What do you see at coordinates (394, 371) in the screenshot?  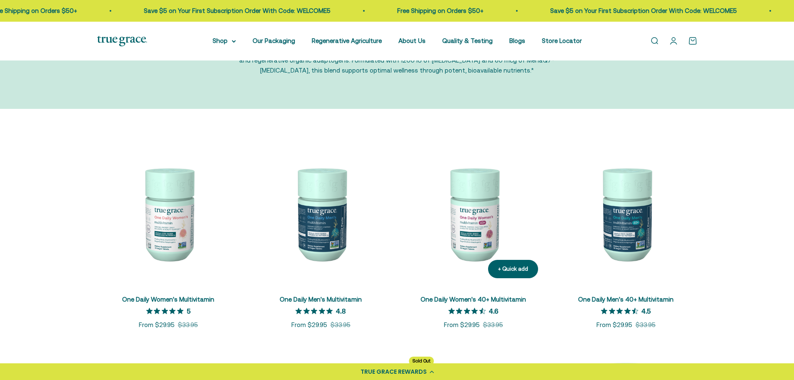 I see `div: TRUE GRACE REWARDS` at bounding box center [394, 371].